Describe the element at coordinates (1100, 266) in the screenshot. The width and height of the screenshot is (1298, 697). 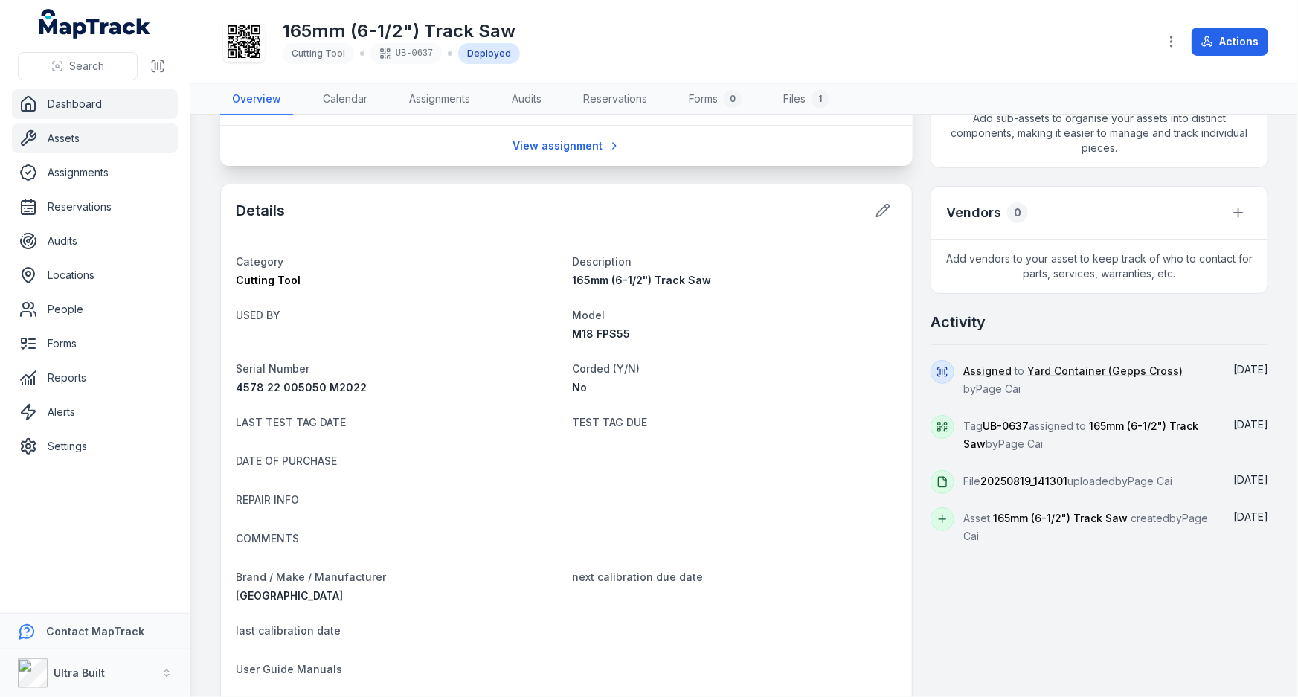
I see `span: Add vendors to your asset to keep track of who to contact for parts, services, warranties, etc.` at that location.